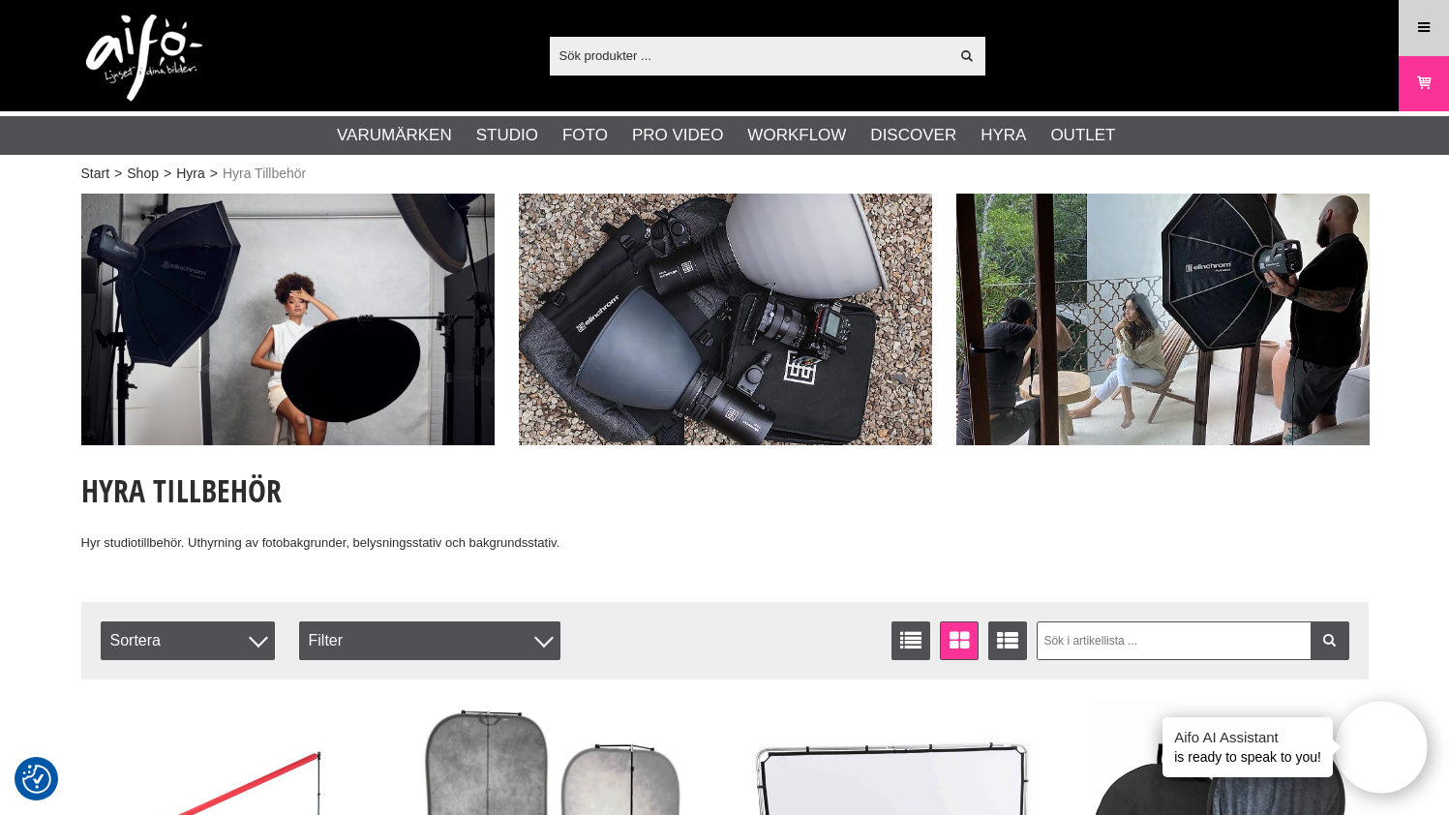 This screenshot has height=815, width=1449. I want to click on h1: Hyra Tillbehör, so click(453, 491).